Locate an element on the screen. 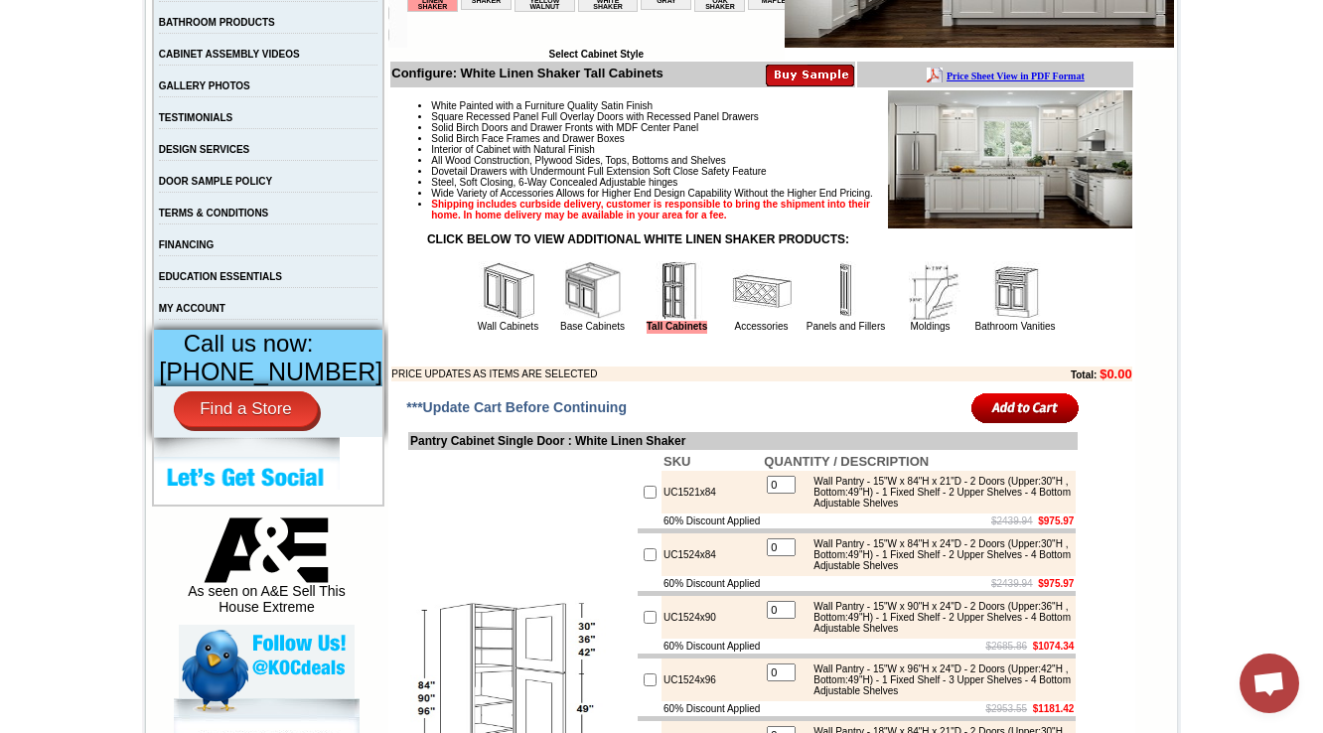 The image size is (1323, 733). a: BATHROOM PRODUCTS is located at coordinates (217, 22).